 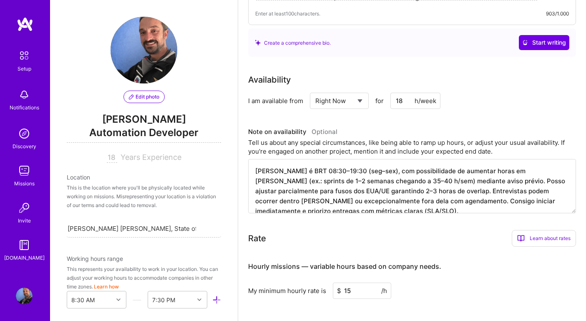 I want to click on a: User Avatar, so click(x=24, y=296).